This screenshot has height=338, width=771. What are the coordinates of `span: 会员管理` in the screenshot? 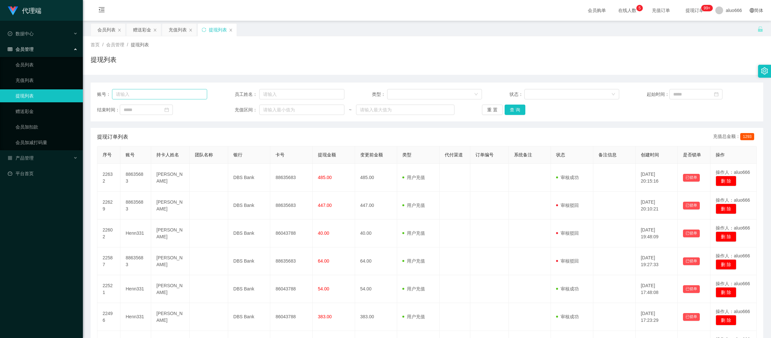 It's located at (115, 45).